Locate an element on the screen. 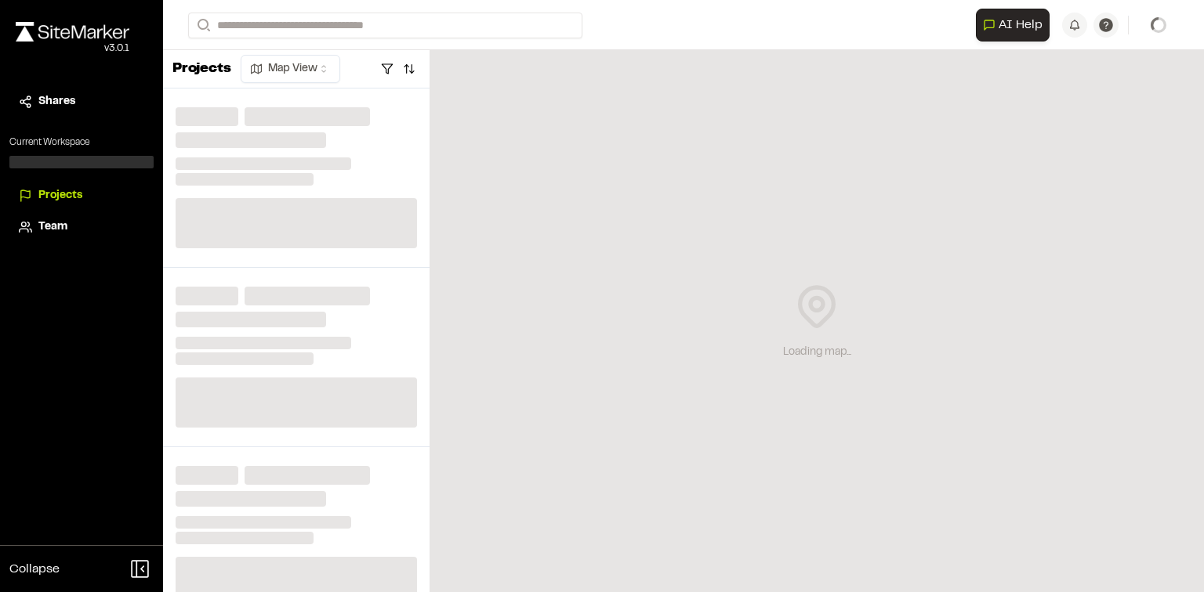 Image resolution: width=1204 pixels, height=592 pixels. span: AI Help is located at coordinates (1020, 25).